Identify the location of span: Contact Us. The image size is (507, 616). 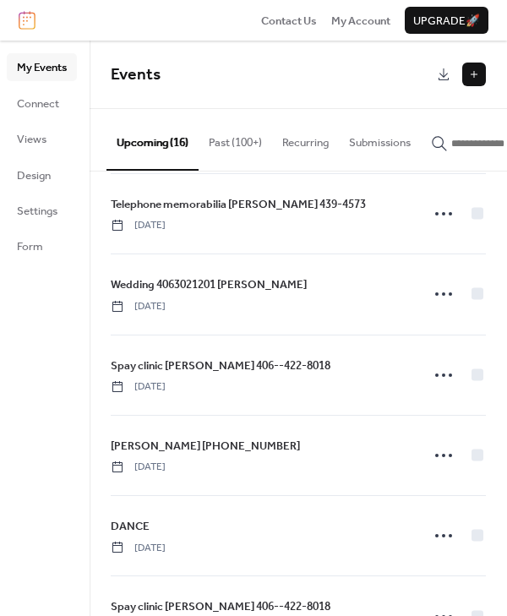
(289, 21).